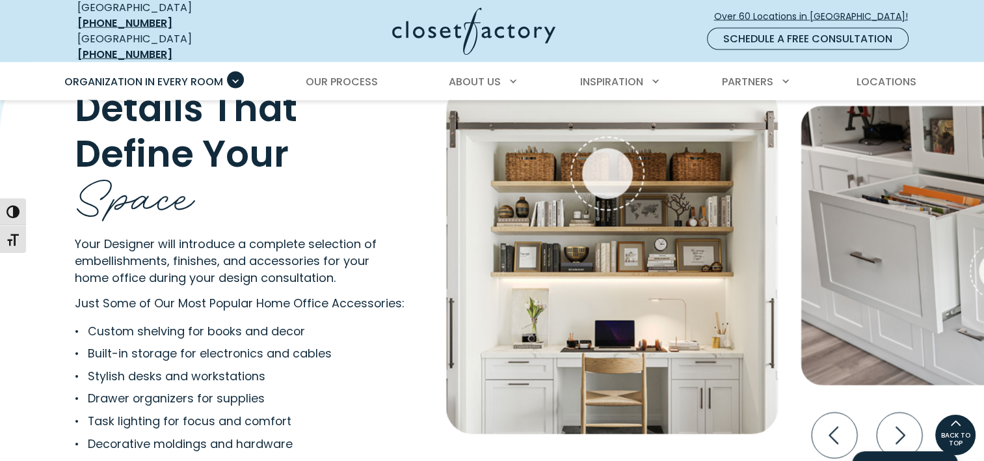  Describe the element at coordinates (135, 193) in the screenshot. I see `span: Space` at that location.